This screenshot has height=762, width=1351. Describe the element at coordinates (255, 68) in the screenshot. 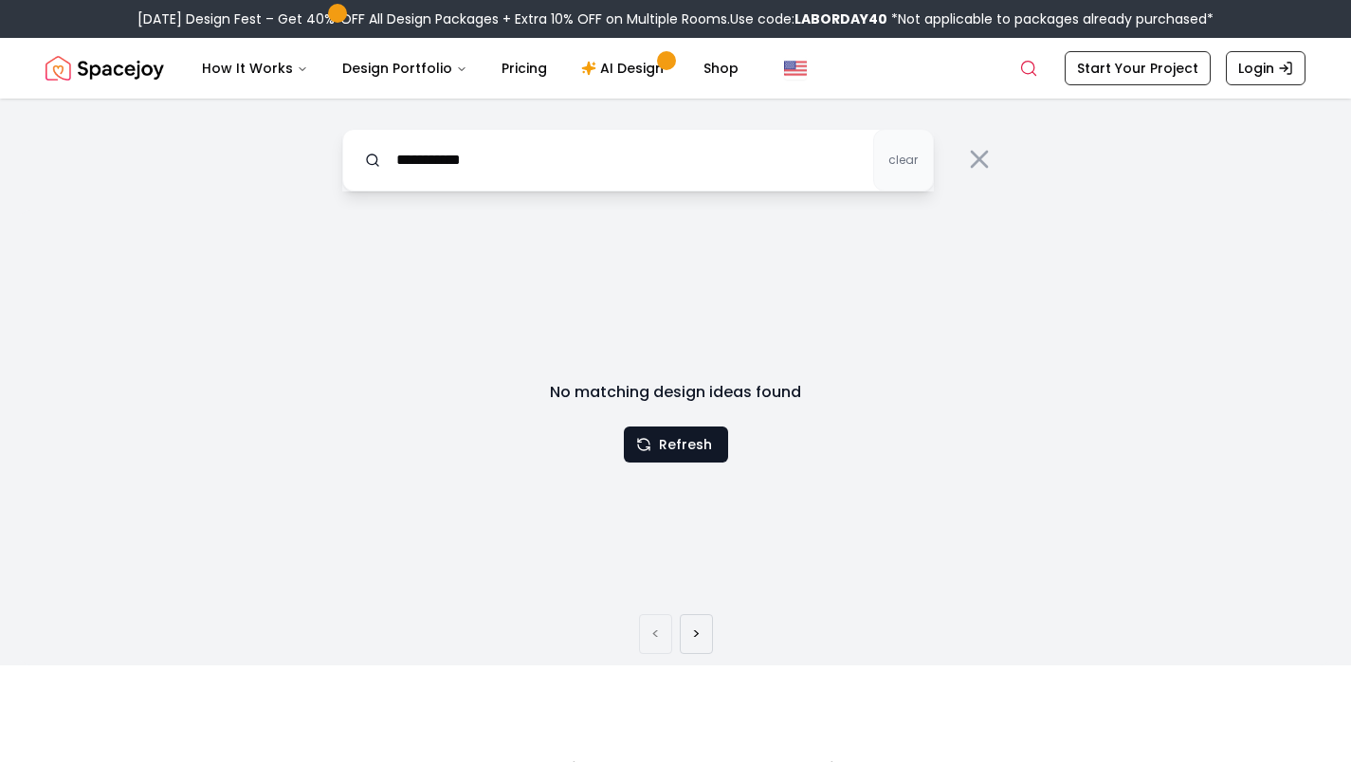

I see `button: How It Works` at that location.